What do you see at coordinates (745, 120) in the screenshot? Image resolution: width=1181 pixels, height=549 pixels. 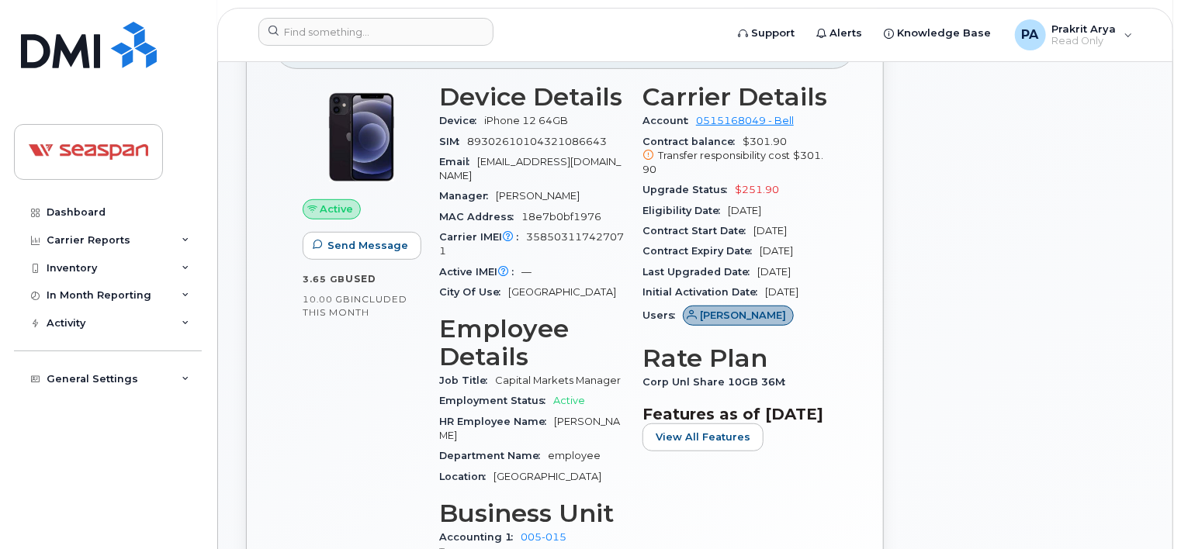 I see `a: 0515168049 - Bell` at bounding box center [745, 120].